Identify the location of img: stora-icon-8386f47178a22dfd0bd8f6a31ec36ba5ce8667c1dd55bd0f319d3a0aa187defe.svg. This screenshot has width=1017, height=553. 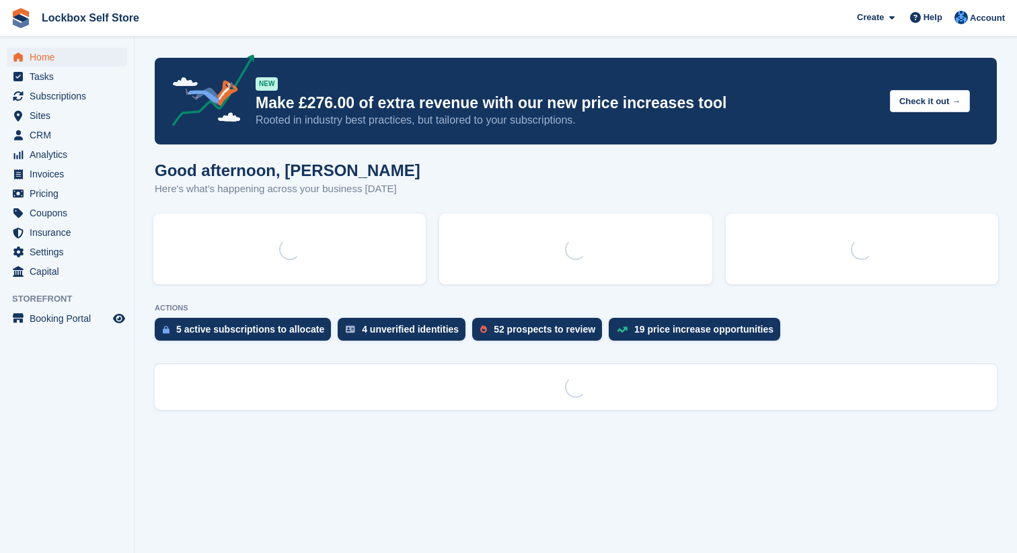
(21, 18).